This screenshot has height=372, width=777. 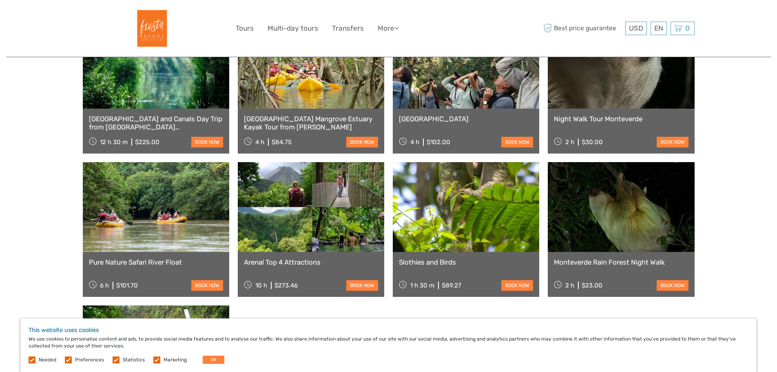 What do you see at coordinates (659, 28) in the screenshot?
I see `div: EN` at bounding box center [659, 28].